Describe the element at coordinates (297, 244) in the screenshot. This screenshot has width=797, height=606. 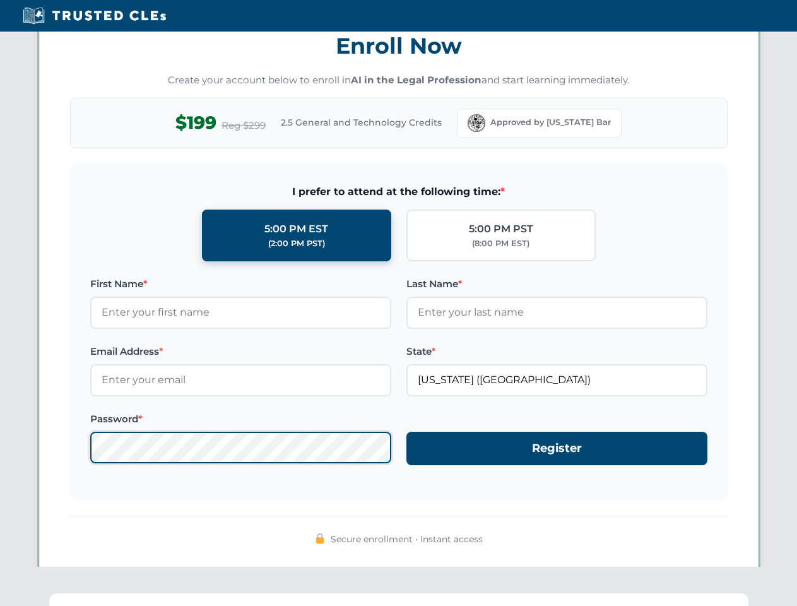
I see `div: (2:00 PM PST)` at that location.